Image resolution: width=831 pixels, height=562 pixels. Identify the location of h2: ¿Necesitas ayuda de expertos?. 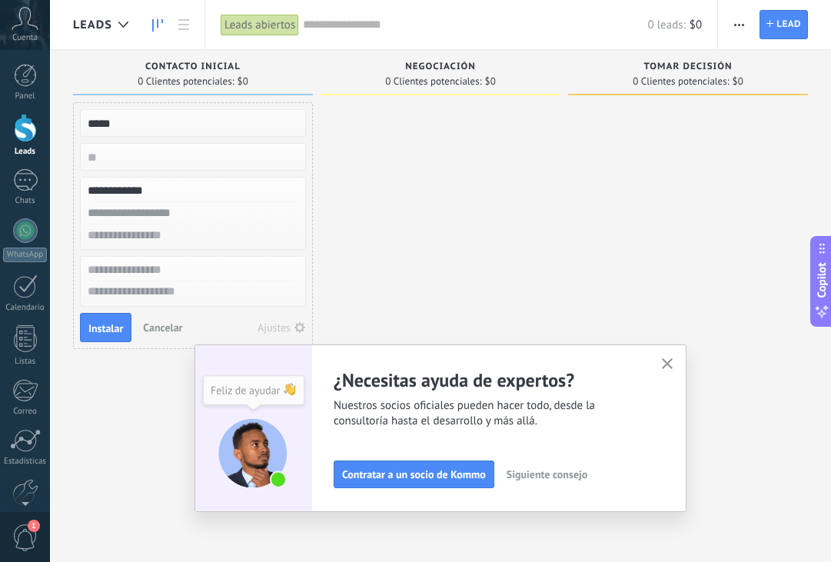
(488, 380).